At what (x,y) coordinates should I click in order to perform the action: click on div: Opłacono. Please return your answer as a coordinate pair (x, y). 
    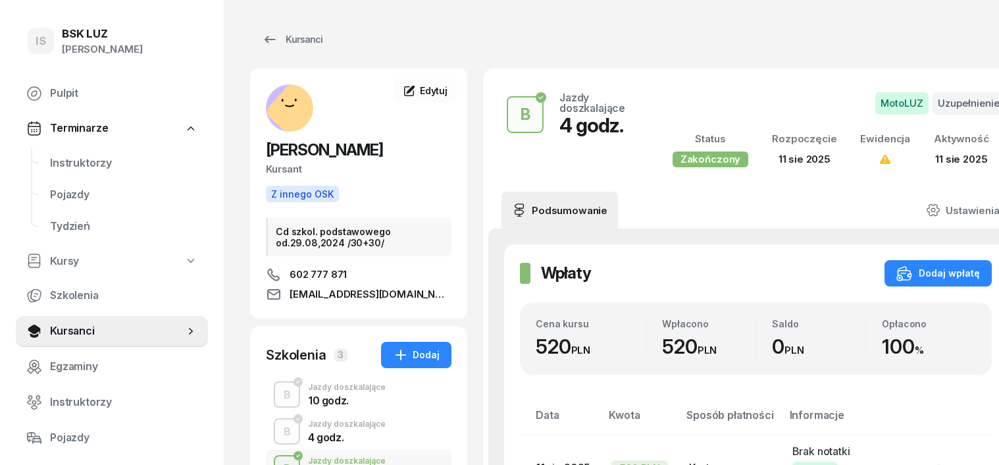
    Looking at the image, I should click on (929, 323).